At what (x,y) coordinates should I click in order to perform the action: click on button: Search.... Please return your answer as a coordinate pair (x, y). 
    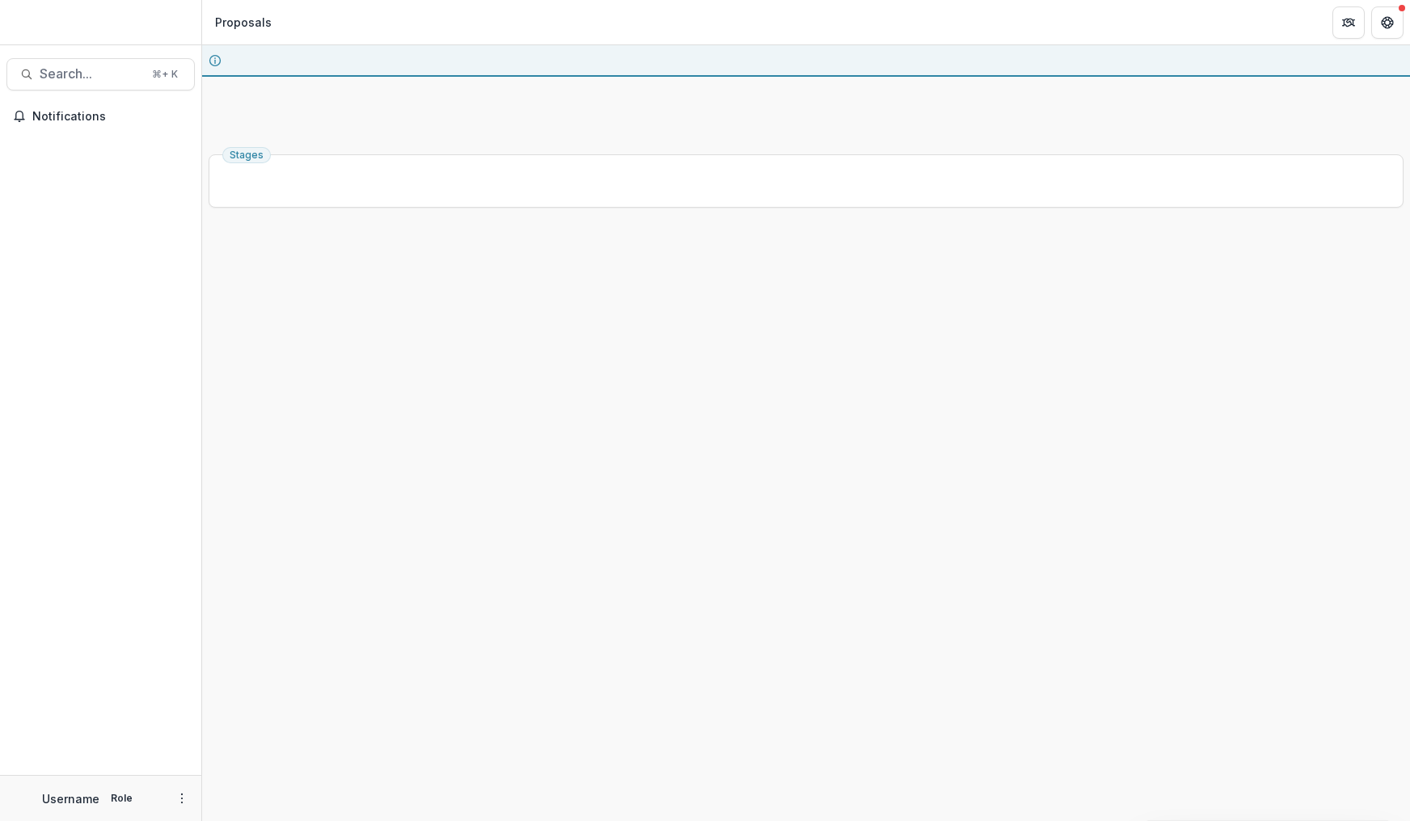
    Looking at the image, I should click on (100, 74).